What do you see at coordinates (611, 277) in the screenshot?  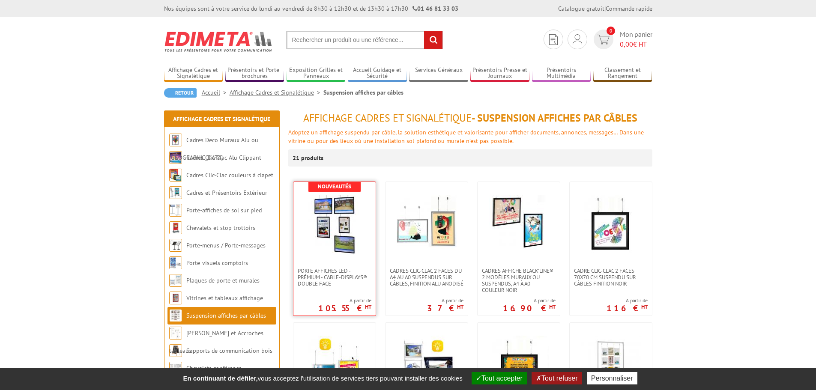 I see `span: Cadre Clic-Clac 2 faces 70x70 cm suspendu sur câbles finition noir` at bounding box center [611, 277].